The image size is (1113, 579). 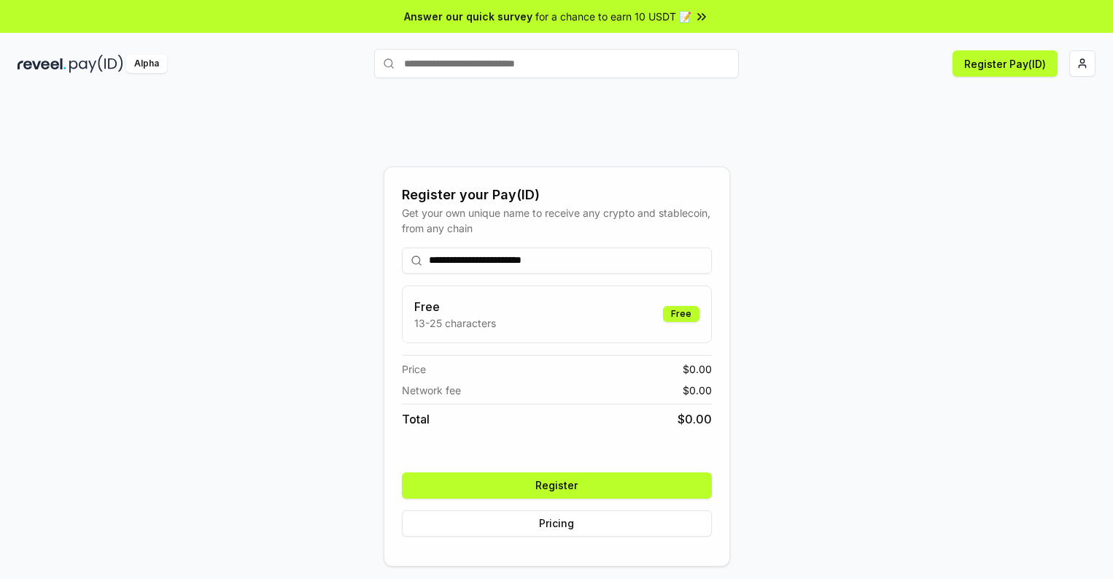 I want to click on button: Pricing, so click(x=557, y=523).